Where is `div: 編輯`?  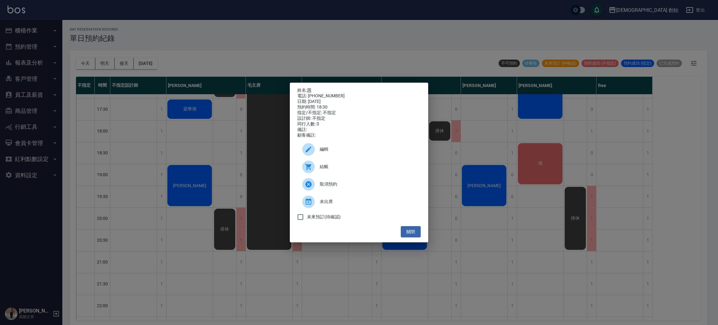
div: 編輯 is located at coordinates (359, 149).